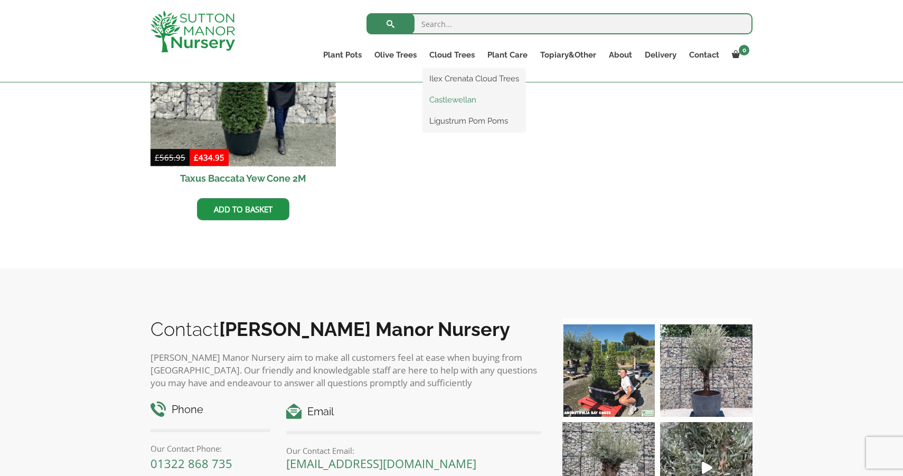  I want to click on a: About, so click(621, 55).